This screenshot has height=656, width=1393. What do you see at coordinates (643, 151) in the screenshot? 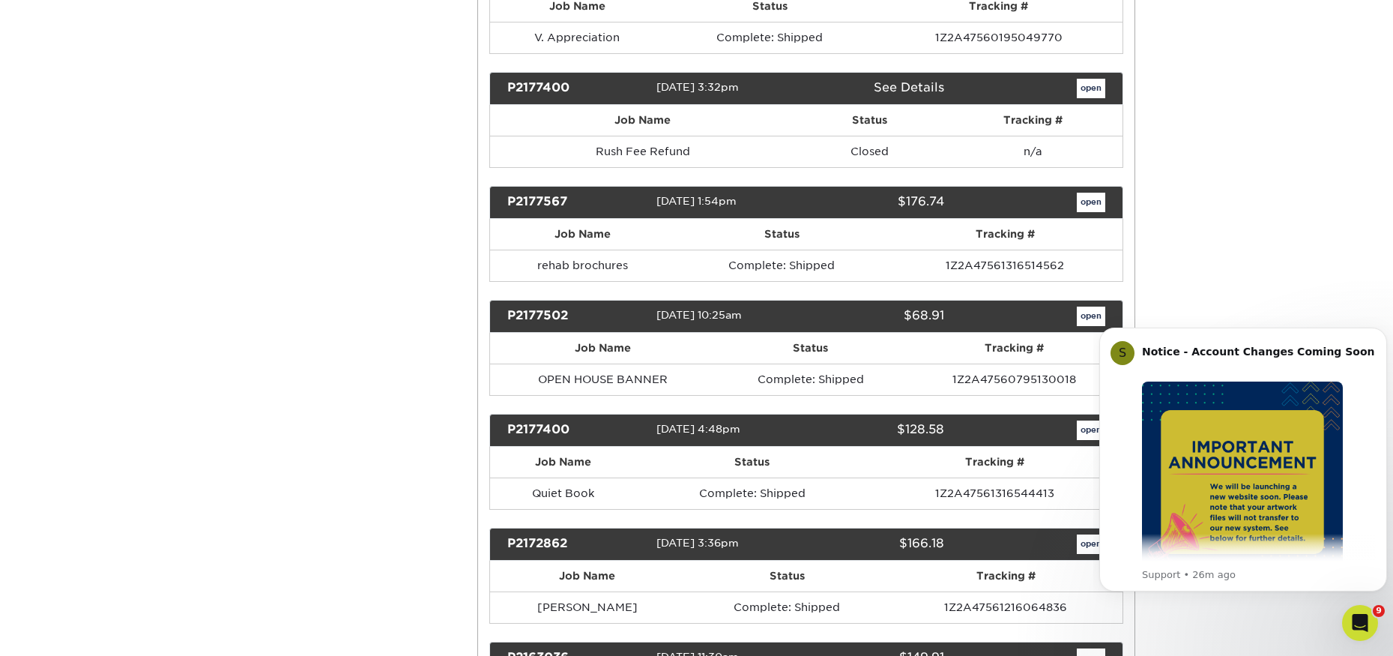
I see `td: Rush Fee Refund` at bounding box center [643, 151].